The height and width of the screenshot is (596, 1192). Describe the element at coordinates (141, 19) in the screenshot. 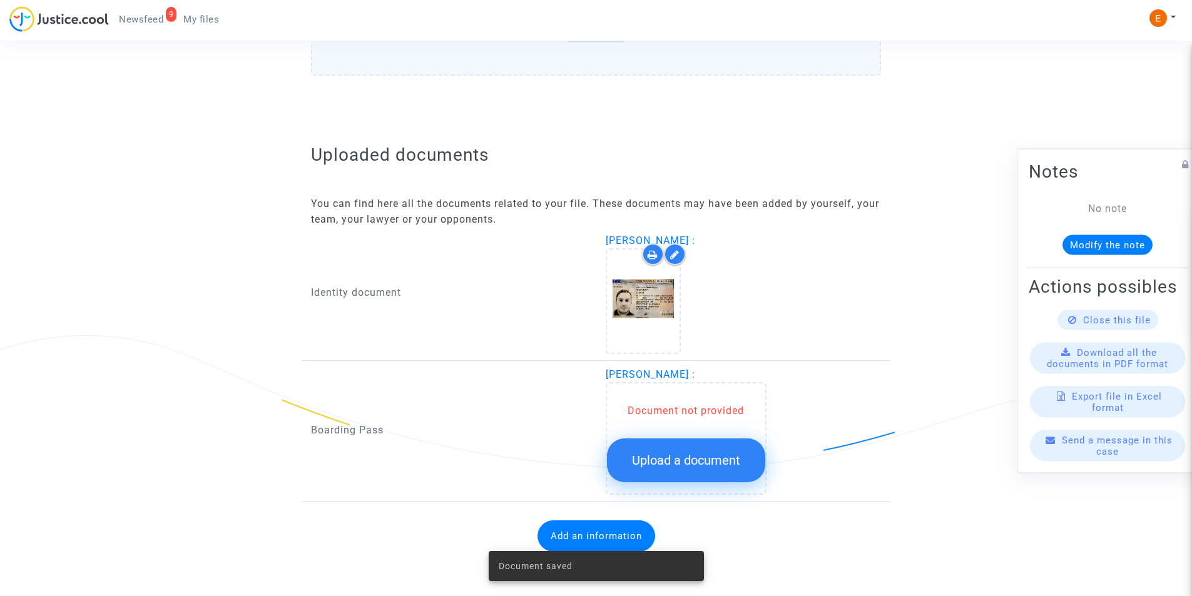

I see `a: 9Newsfeed` at that location.